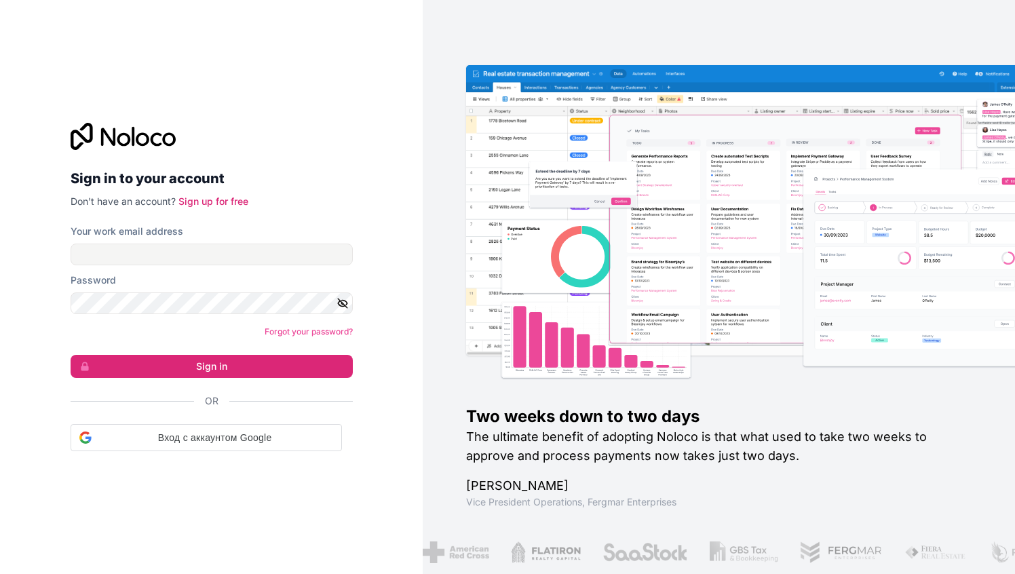  Describe the element at coordinates (212, 401) in the screenshot. I see `span: Or` at that location.